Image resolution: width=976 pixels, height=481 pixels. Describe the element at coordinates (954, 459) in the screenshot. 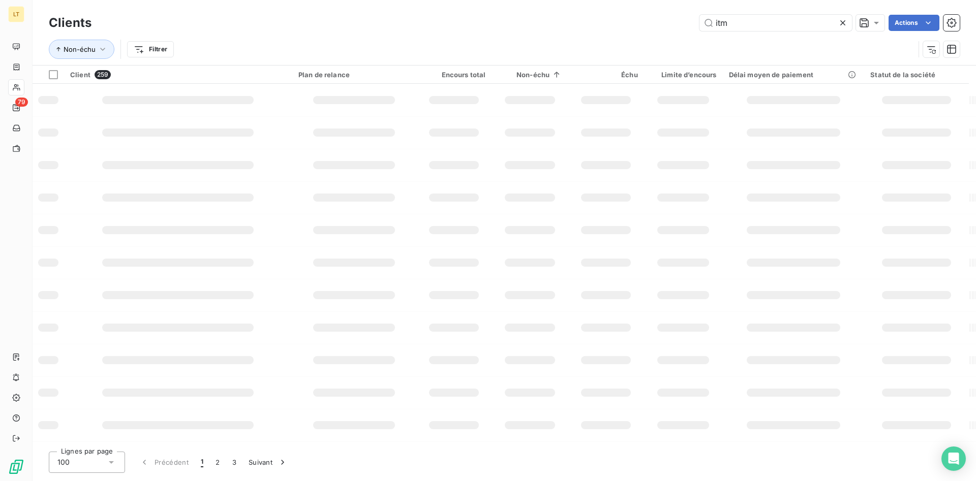

I see `div: Open Intercom Messenger` at that location.